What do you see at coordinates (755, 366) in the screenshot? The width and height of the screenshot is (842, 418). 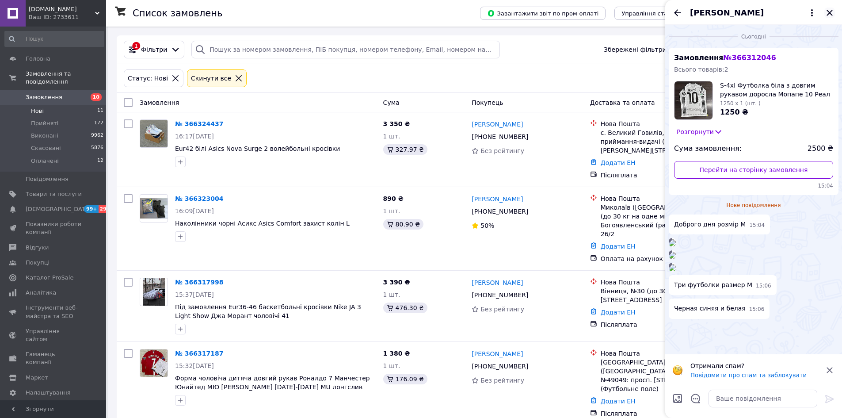 I see `p: Отримали спам?` at bounding box center [755, 366].